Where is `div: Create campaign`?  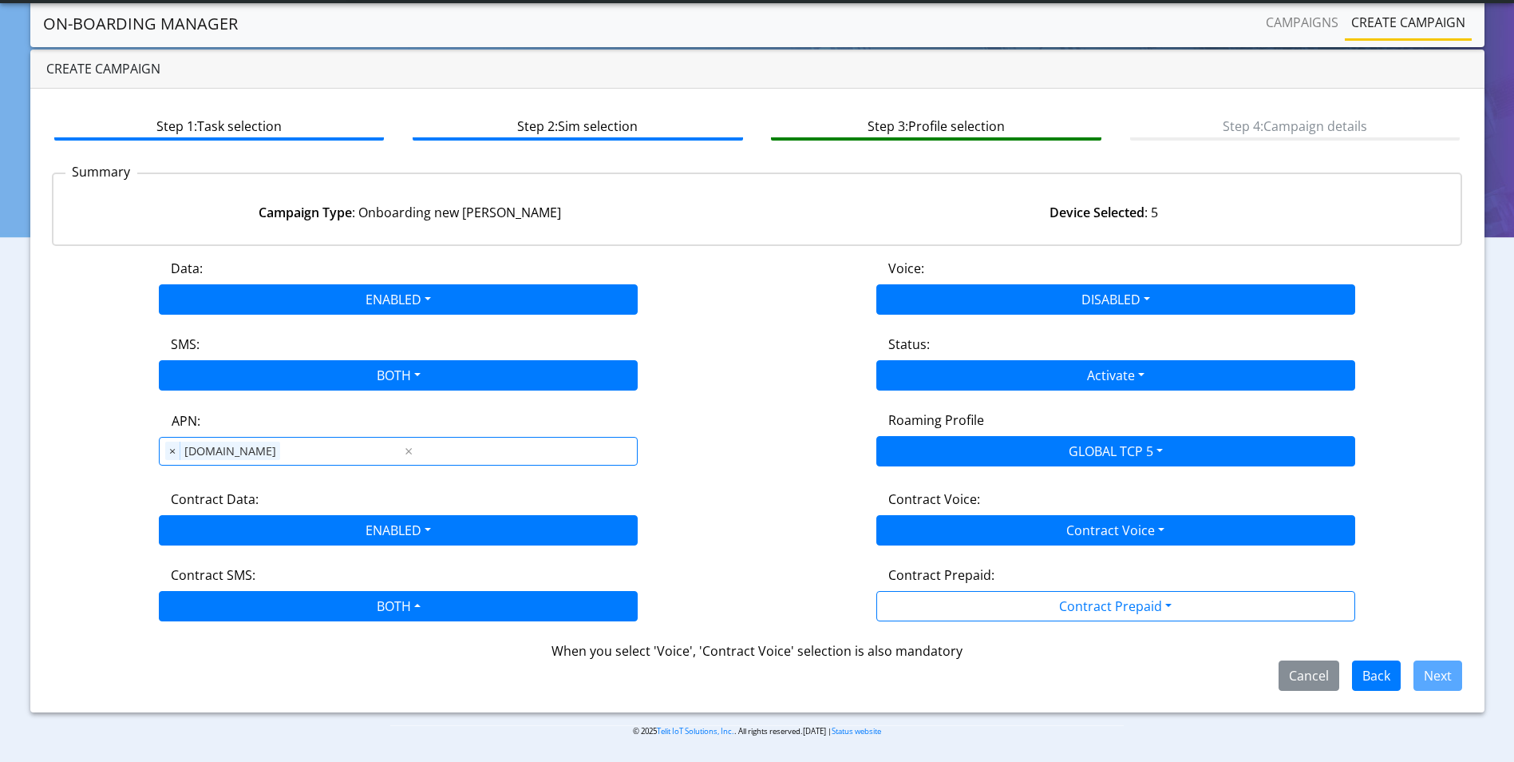
div: Create campaign is located at coordinates (758, 69).